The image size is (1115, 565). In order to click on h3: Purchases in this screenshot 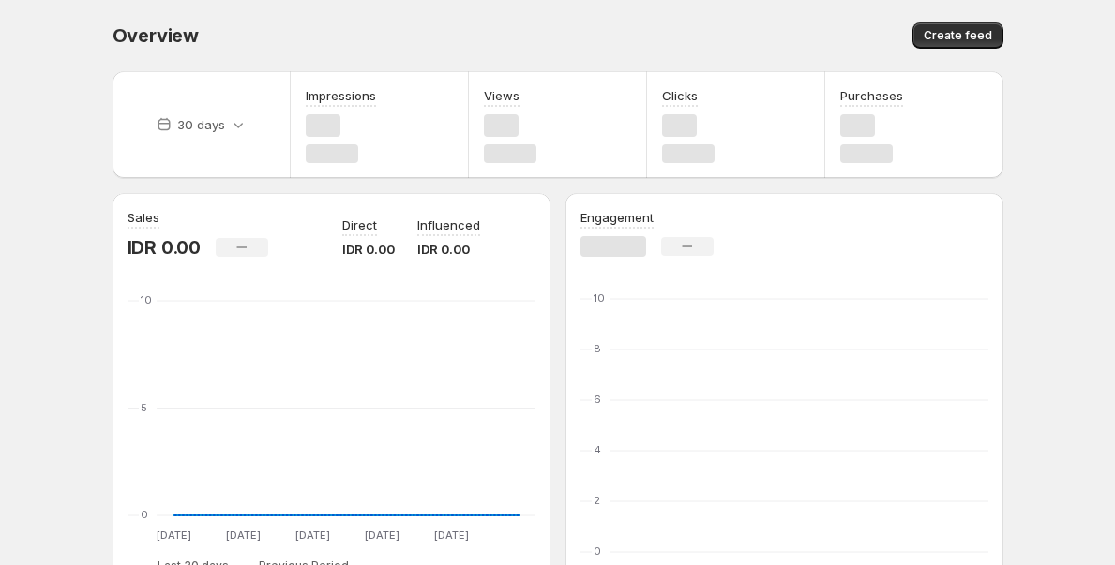, I will do `click(871, 96)`.